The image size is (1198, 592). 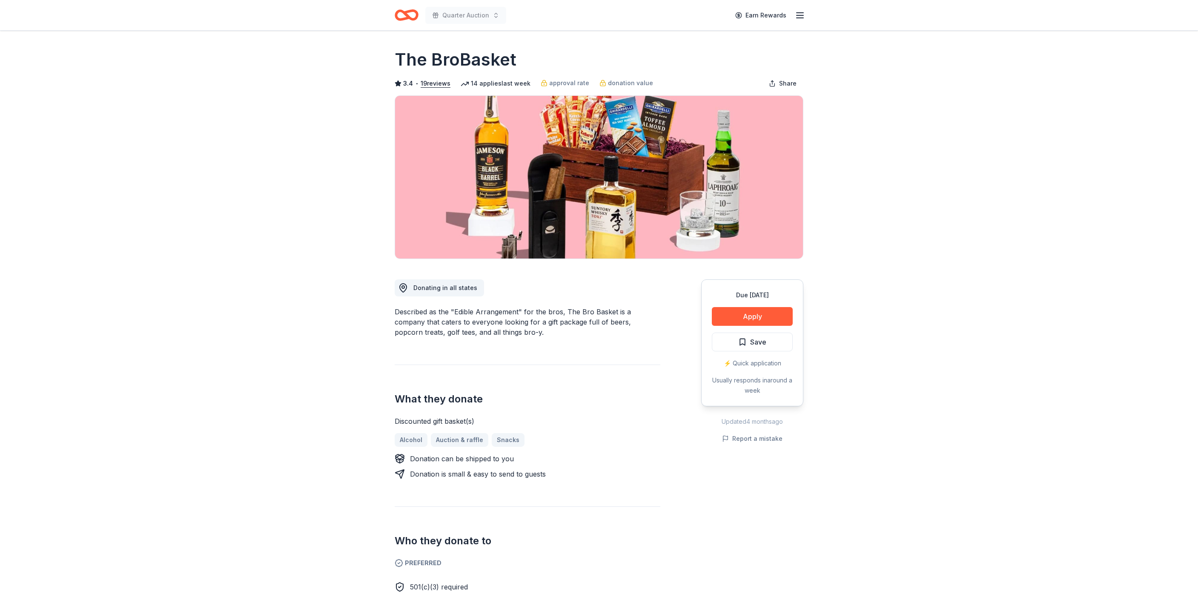 What do you see at coordinates (445, 287) in the screenshot?
I see `span: Donating in all states` at bounding box center [445, 287].